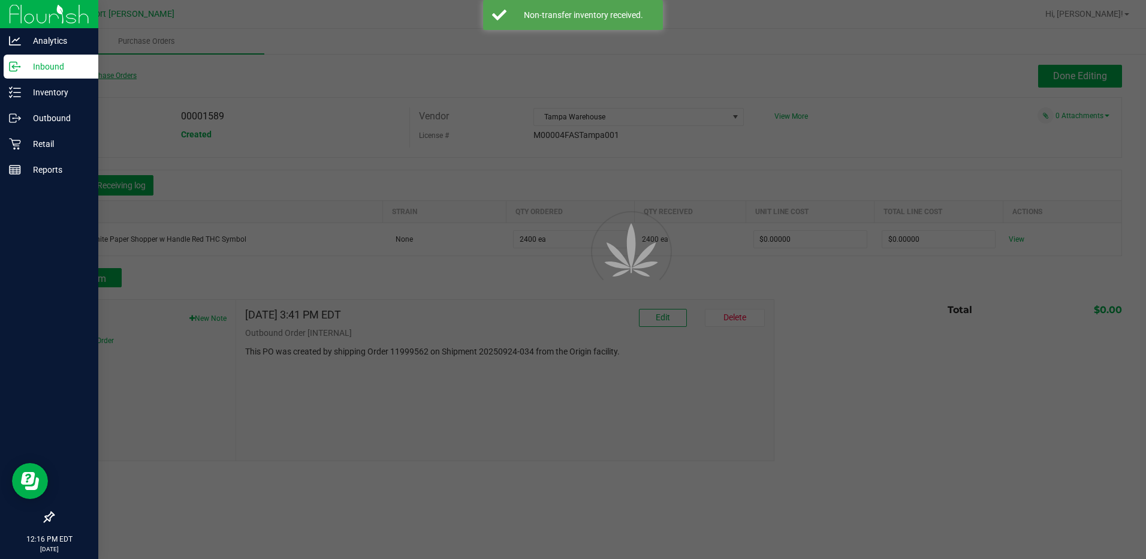  I want to click on p: Inventory, so click(57, 92).